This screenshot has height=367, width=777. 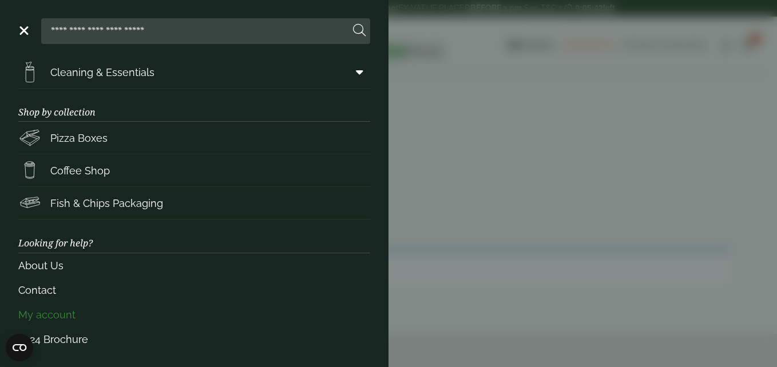 I want to click on span: Coffee Shop, so click(x=80, y=171).